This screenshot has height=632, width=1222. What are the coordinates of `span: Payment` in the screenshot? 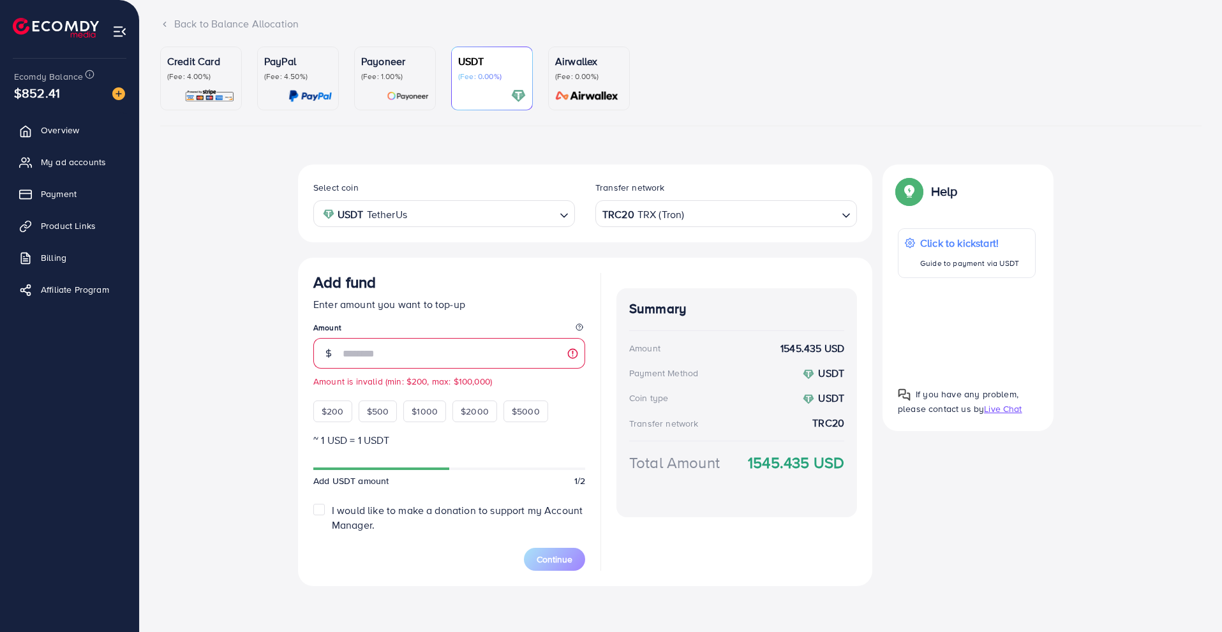 It's located at (59, 194).